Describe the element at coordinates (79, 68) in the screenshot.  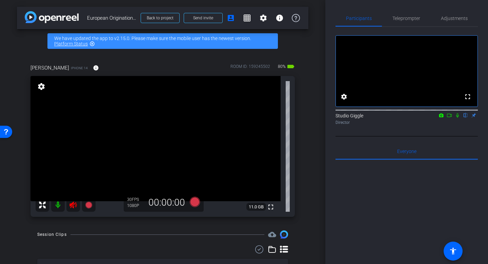
I see `span: iPhone 14` at that location.